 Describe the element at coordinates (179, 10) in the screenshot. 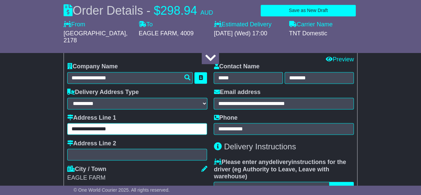

I see `span: 298.94` at that location.